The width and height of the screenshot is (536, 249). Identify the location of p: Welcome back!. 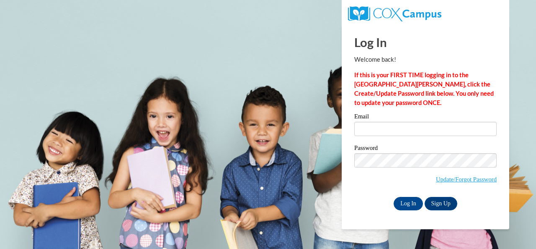
(426, 60).